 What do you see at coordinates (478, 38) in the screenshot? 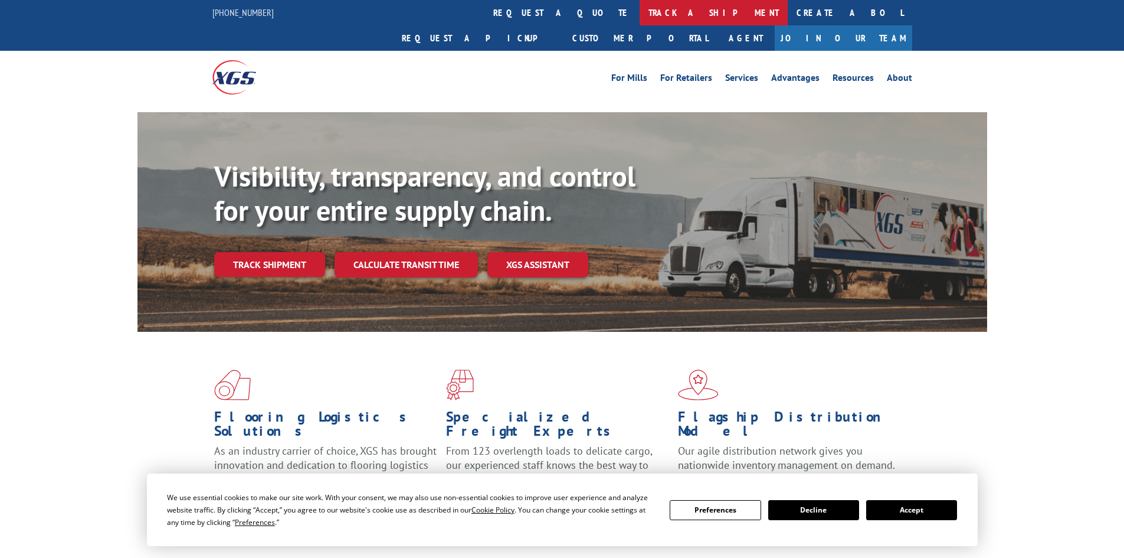
I see `a: Request a pickup` at bounding box center [478, 38].